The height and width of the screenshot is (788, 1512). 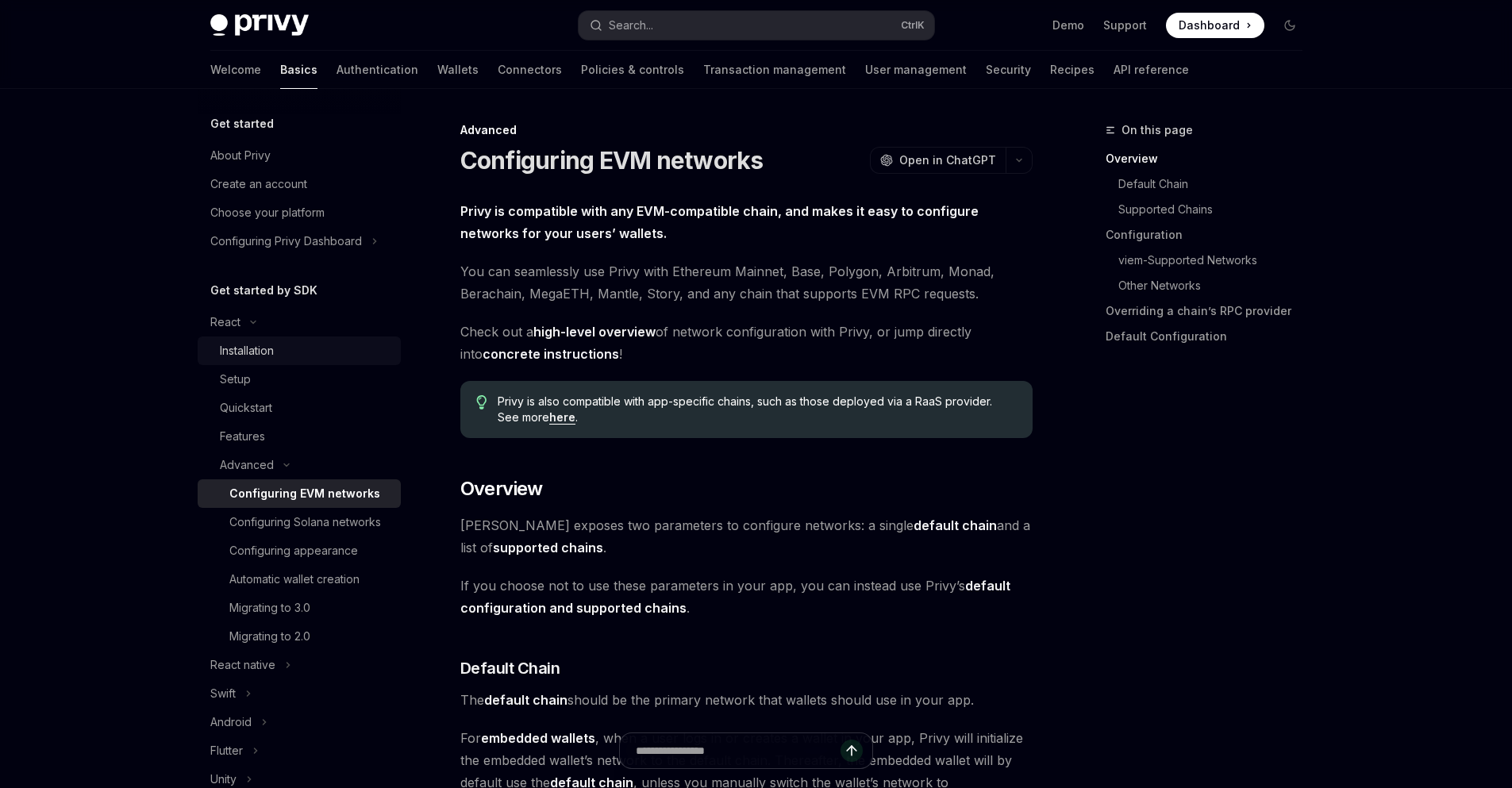 What do you see at coordinates (294, 551) in the screenshot?
I see `div: Configuring appearance` at bounding box center [294, 551].